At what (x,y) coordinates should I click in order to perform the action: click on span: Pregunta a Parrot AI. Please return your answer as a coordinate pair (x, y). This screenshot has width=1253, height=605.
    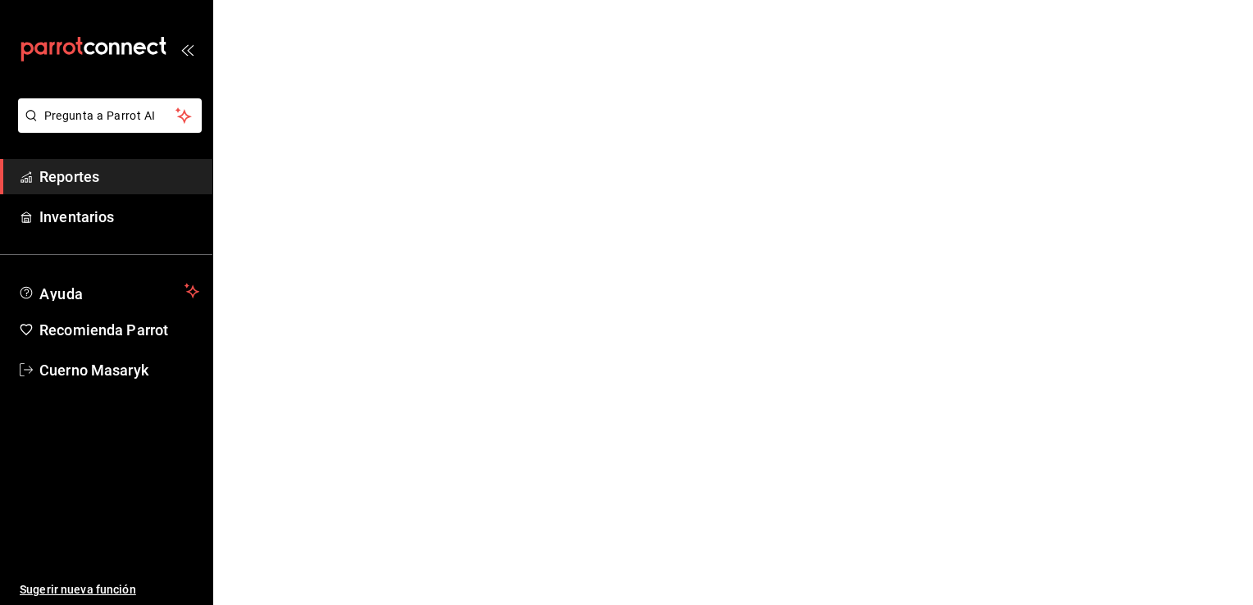
    Looking at the image, I should click on (110, 116).